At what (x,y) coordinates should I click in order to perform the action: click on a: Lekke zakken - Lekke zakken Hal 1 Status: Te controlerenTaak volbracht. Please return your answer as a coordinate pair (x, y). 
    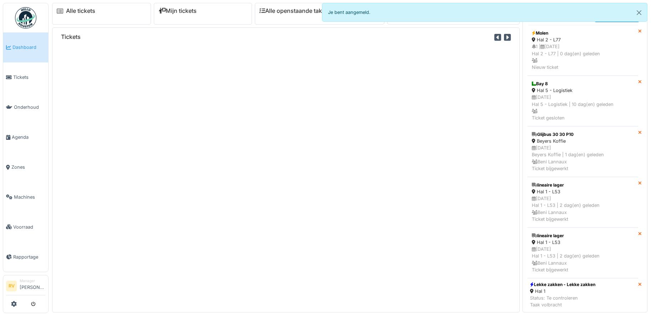
    Looking at the image, I should click on (582, 295).